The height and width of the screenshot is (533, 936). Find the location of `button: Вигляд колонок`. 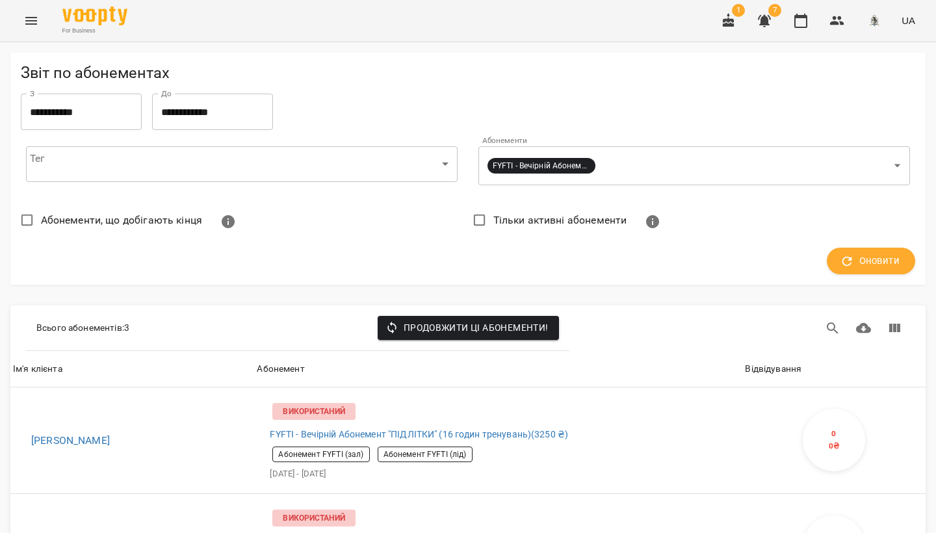

button: Вигляд колонок is located at coordinates (895, 328).